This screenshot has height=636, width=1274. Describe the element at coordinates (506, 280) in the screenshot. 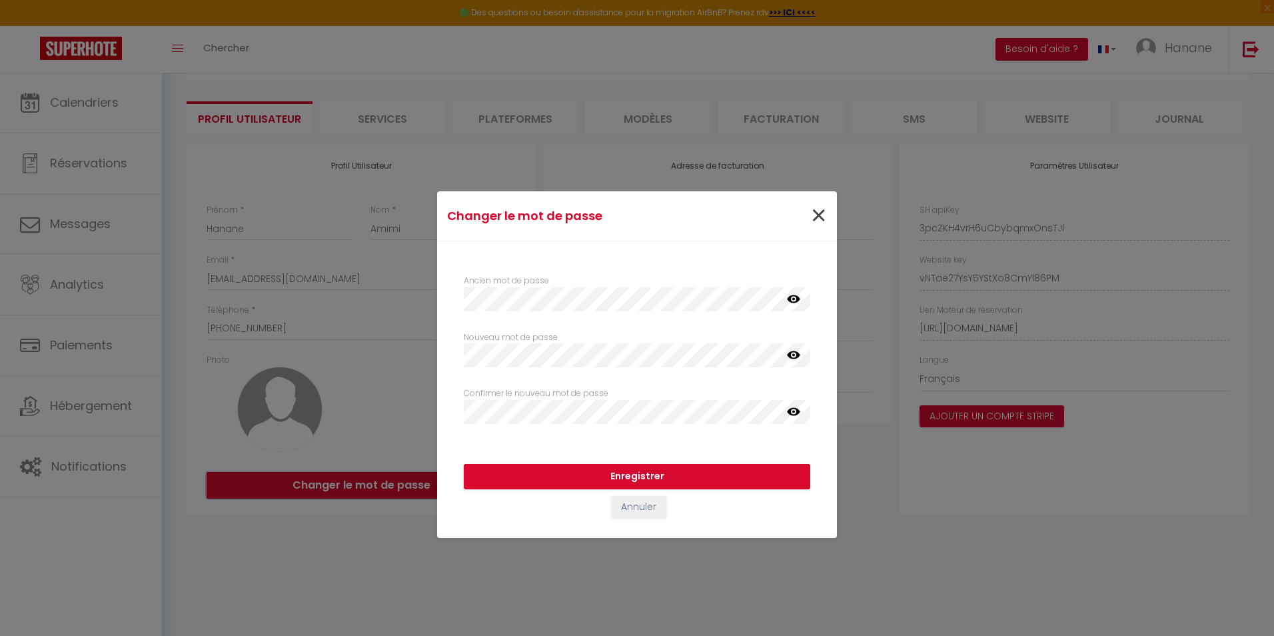

I see `label: Ancien mot de passe` at that location.